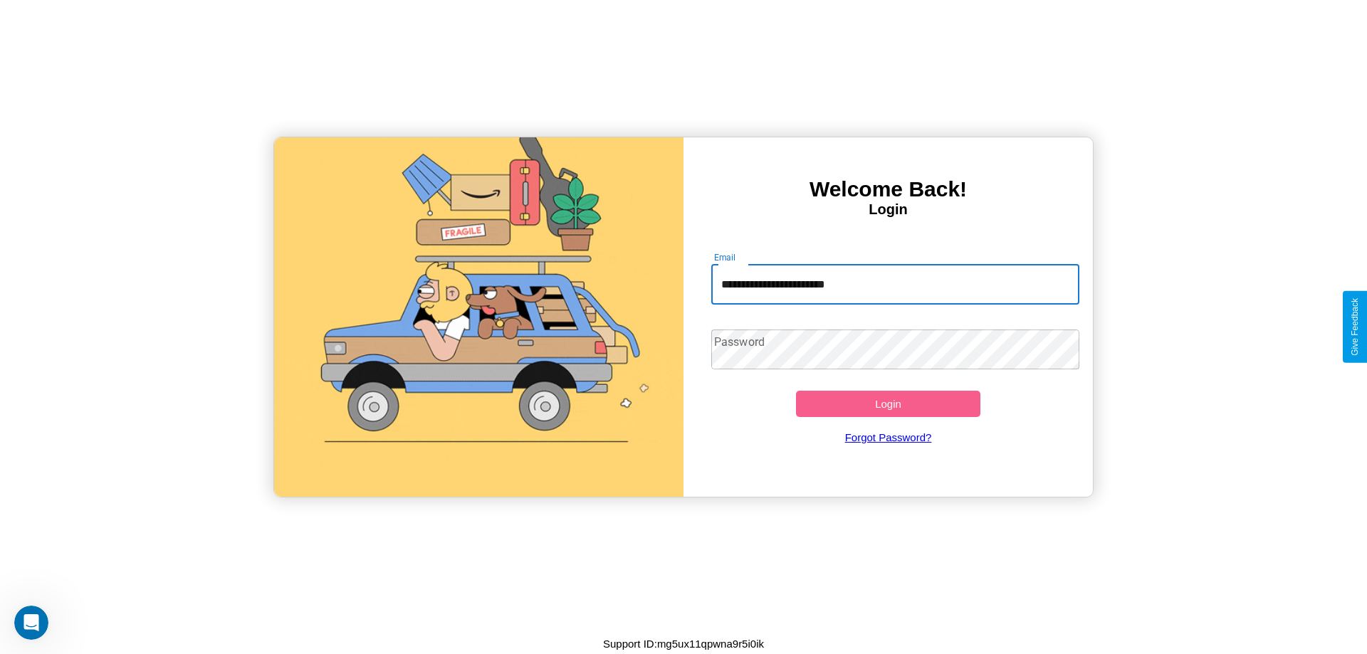 The height and width of the screenshot is (654, 1367). Describe the element at coordinates (888, 404) in the screenshot. I see `button: Login` at that location.